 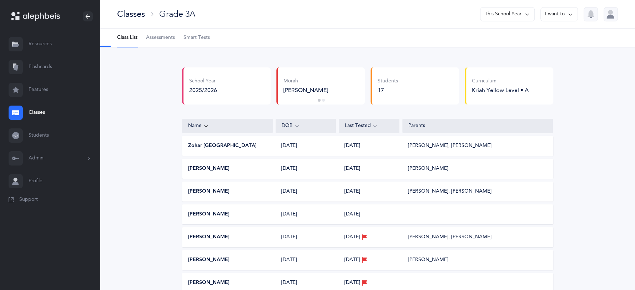 What do you see at coordinates (369, 126) in the screenshot?
I see `div: Last Tested` at bounding box center [369, 126].